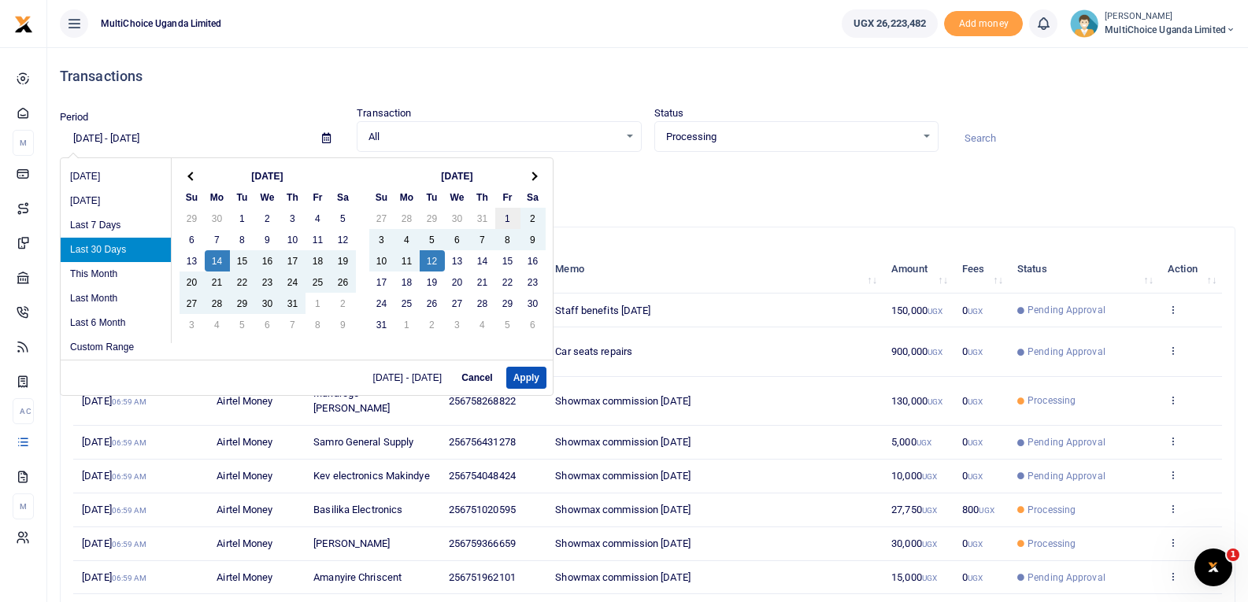 The width and height of the screenshot is (1248, 602). Describe the element at coordinates (407, 282) in the screenshot. I see `td: 18` at that location.